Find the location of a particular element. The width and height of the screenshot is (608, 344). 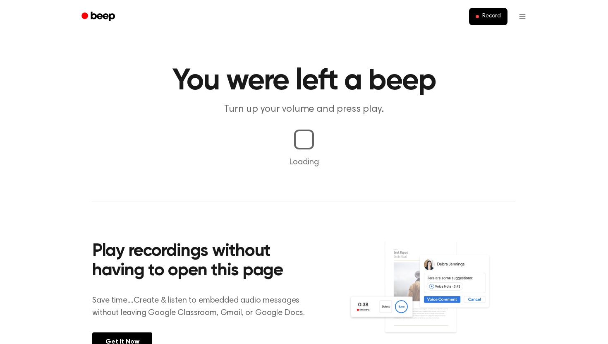

button: Open menu is located at coordinates (523, 17).